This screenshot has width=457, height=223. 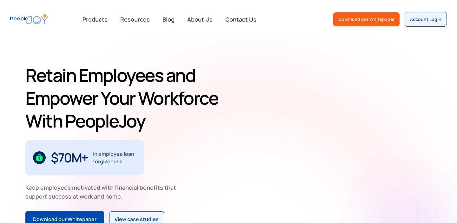 I want to click on div: $70M+, so click(x=69, y=158).